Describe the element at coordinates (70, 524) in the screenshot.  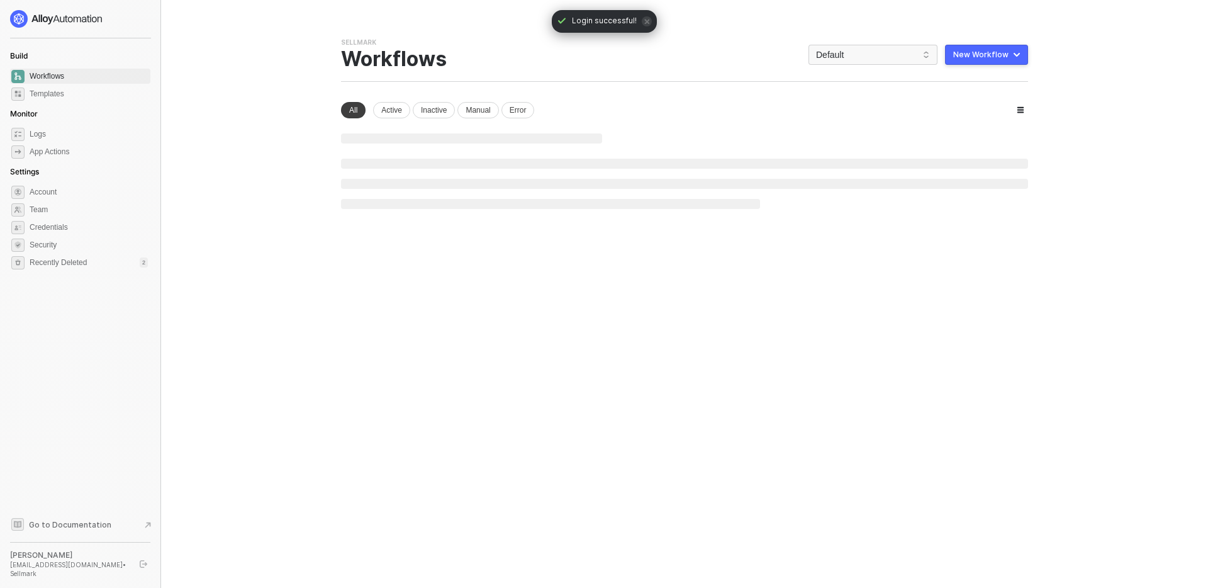
I see `span: Go to Documentation` at that location.